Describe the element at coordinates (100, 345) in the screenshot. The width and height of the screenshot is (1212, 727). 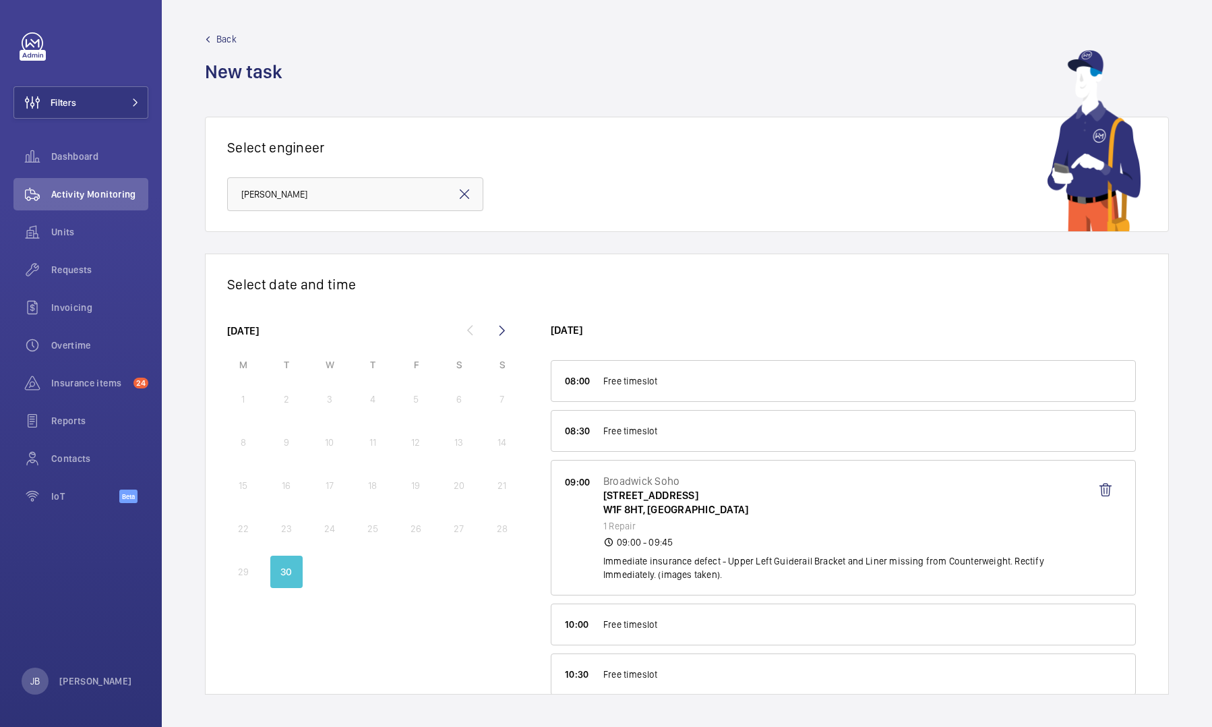
I see `span: Overtime` at that location.